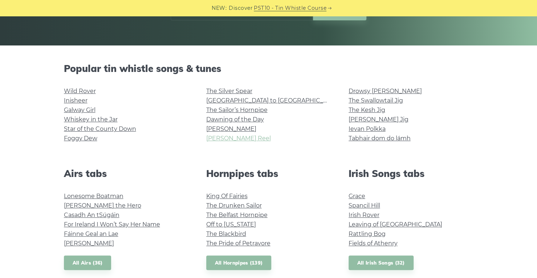 This screenshot has height=278, width=537. What do you see at coordinates (126, 173) in the screenshot?
I see `h2: Airs tabs` at bounding box center [126, 173].